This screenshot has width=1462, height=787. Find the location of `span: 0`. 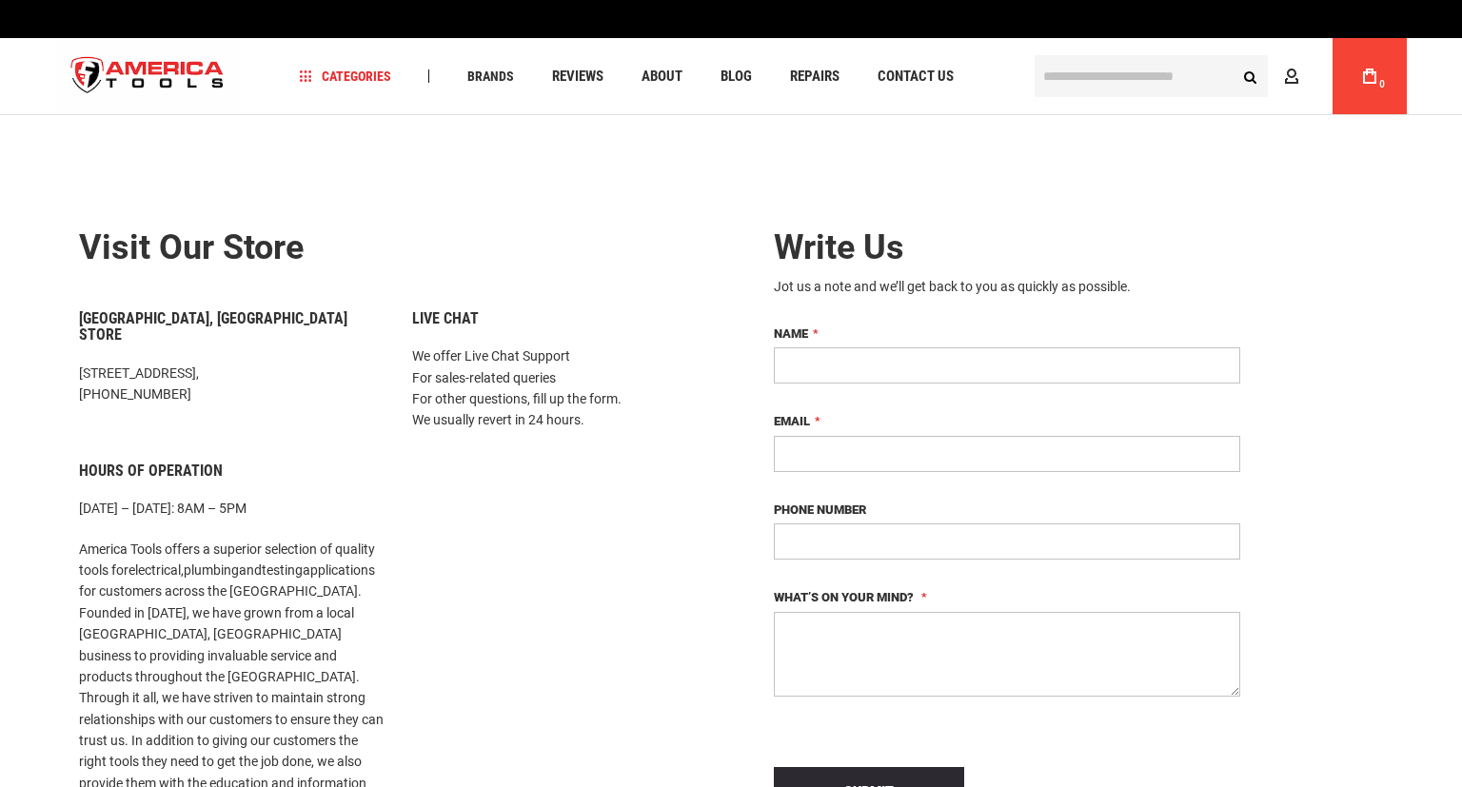

span: 0 is located at coordinates (1382, 84).